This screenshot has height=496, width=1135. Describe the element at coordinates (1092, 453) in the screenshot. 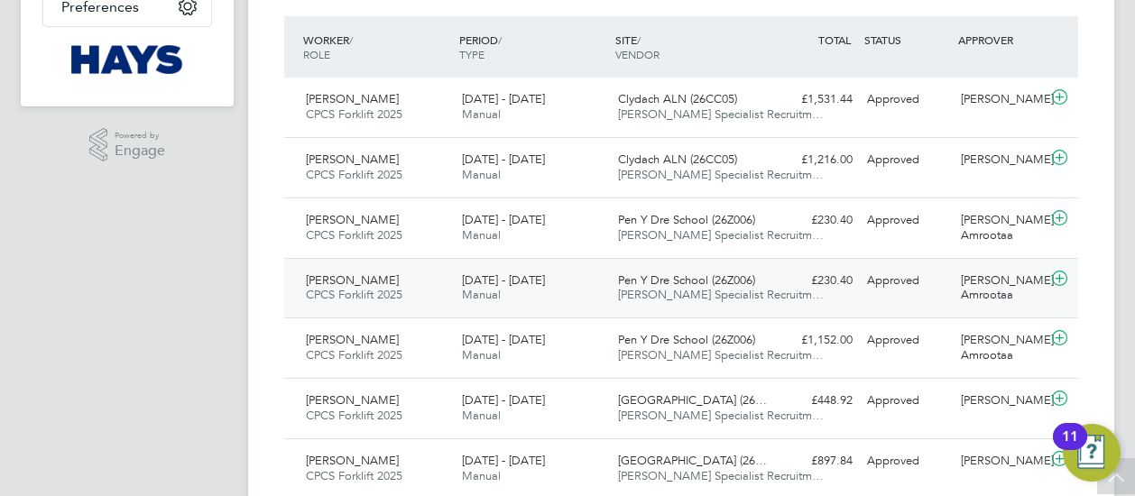

I see `button: Open Resource Center, 11 new notifications` at that location.